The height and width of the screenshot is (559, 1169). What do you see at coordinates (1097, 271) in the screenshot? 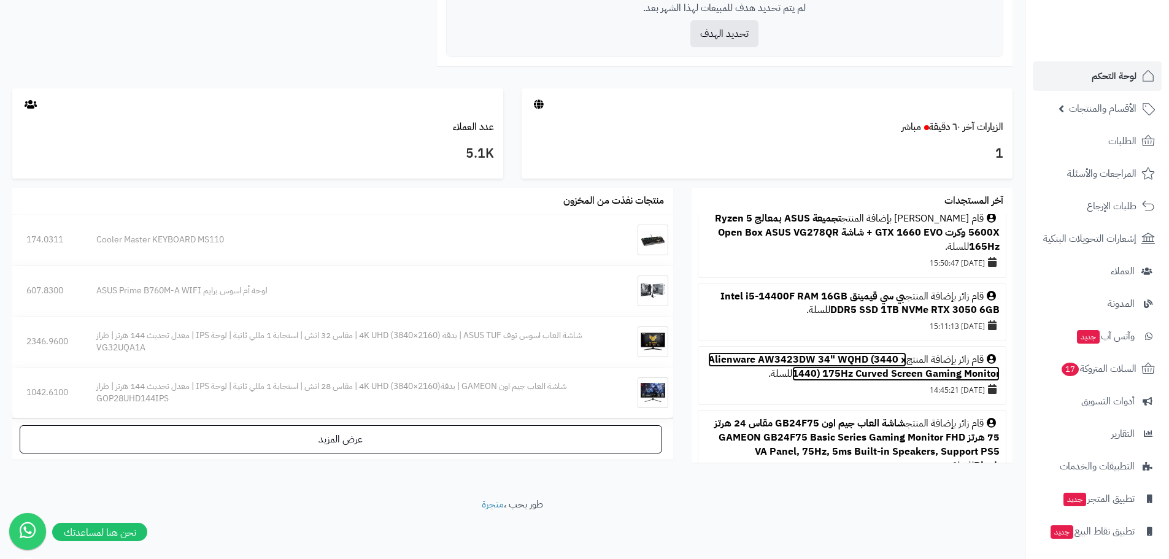
I see `a: العملاء` at bounding box center [1097, 271].